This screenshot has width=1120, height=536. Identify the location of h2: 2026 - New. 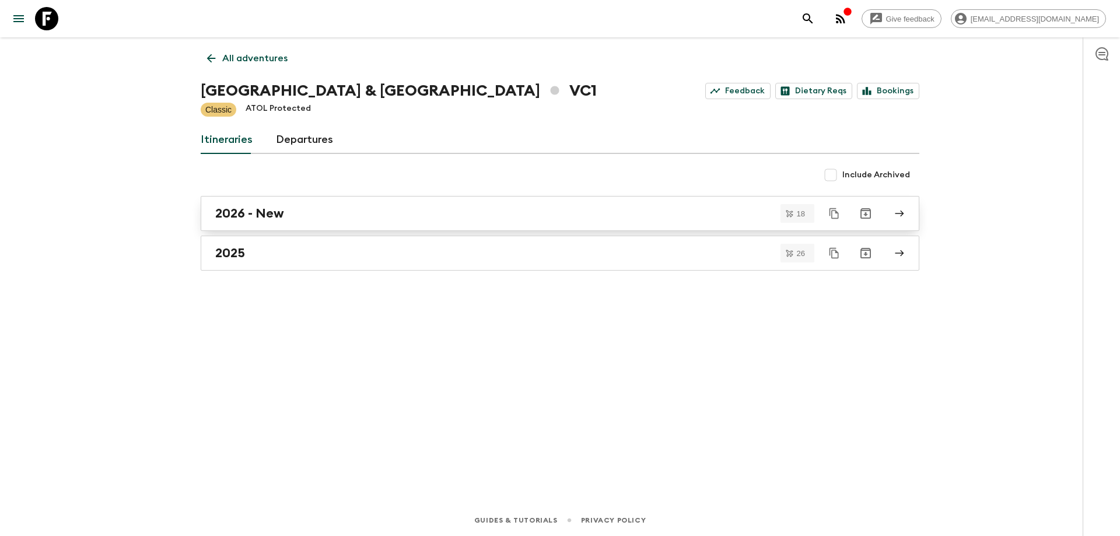
(250, 213).